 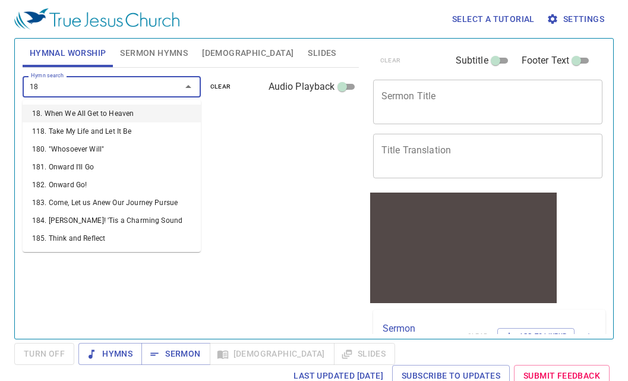 I want to click on button: Select a tutorial, so click(x=493, y=19).